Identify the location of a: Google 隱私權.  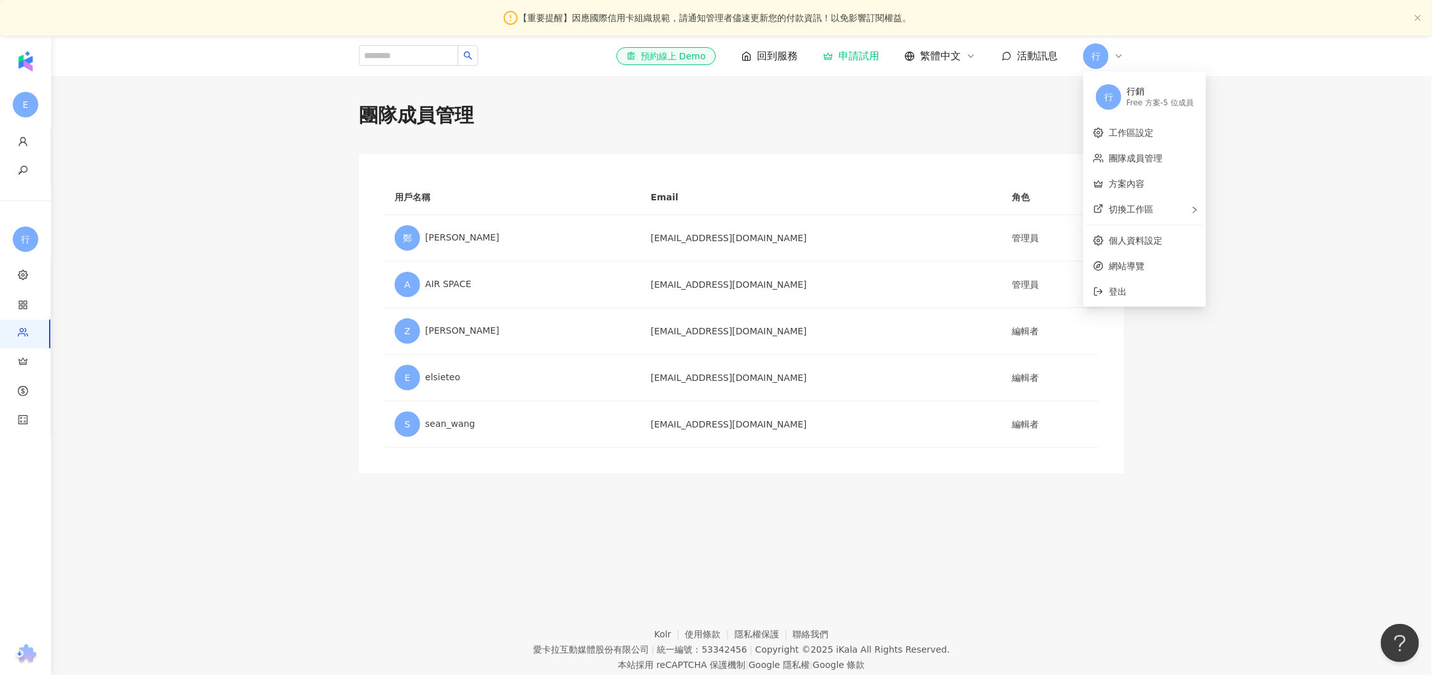
(779, 664).